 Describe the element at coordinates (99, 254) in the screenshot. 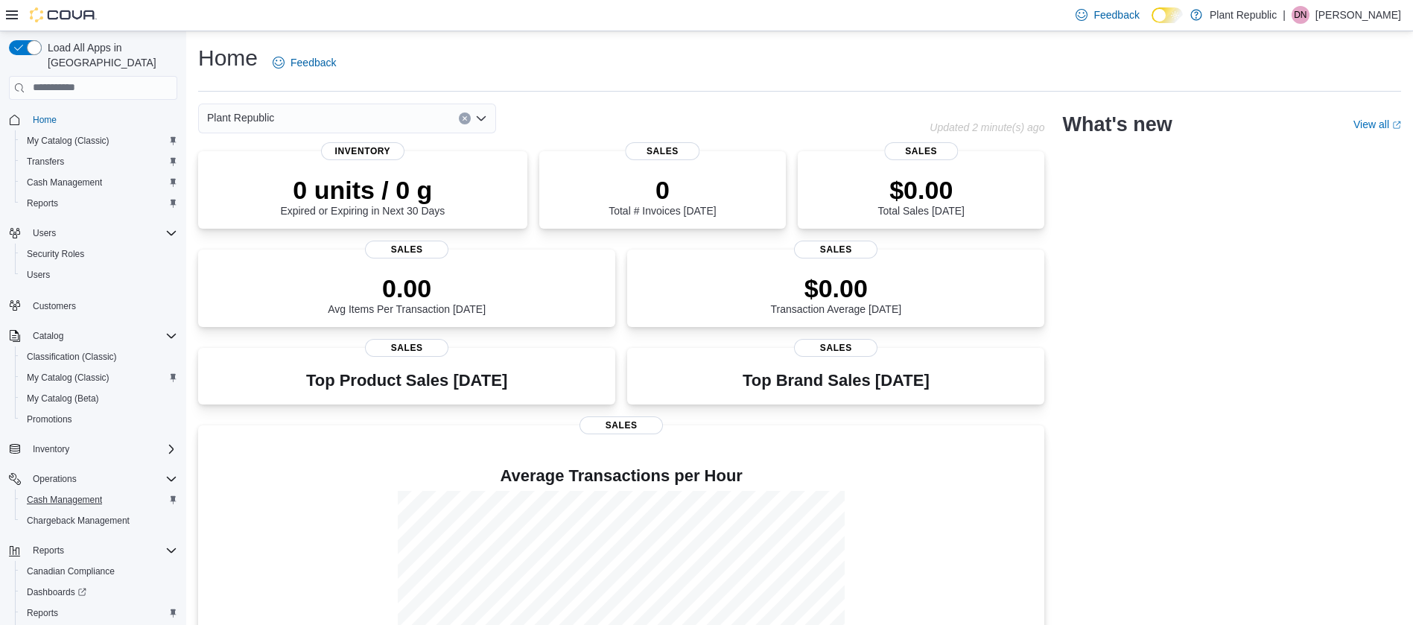

I see `button: Security Roles` at that location.